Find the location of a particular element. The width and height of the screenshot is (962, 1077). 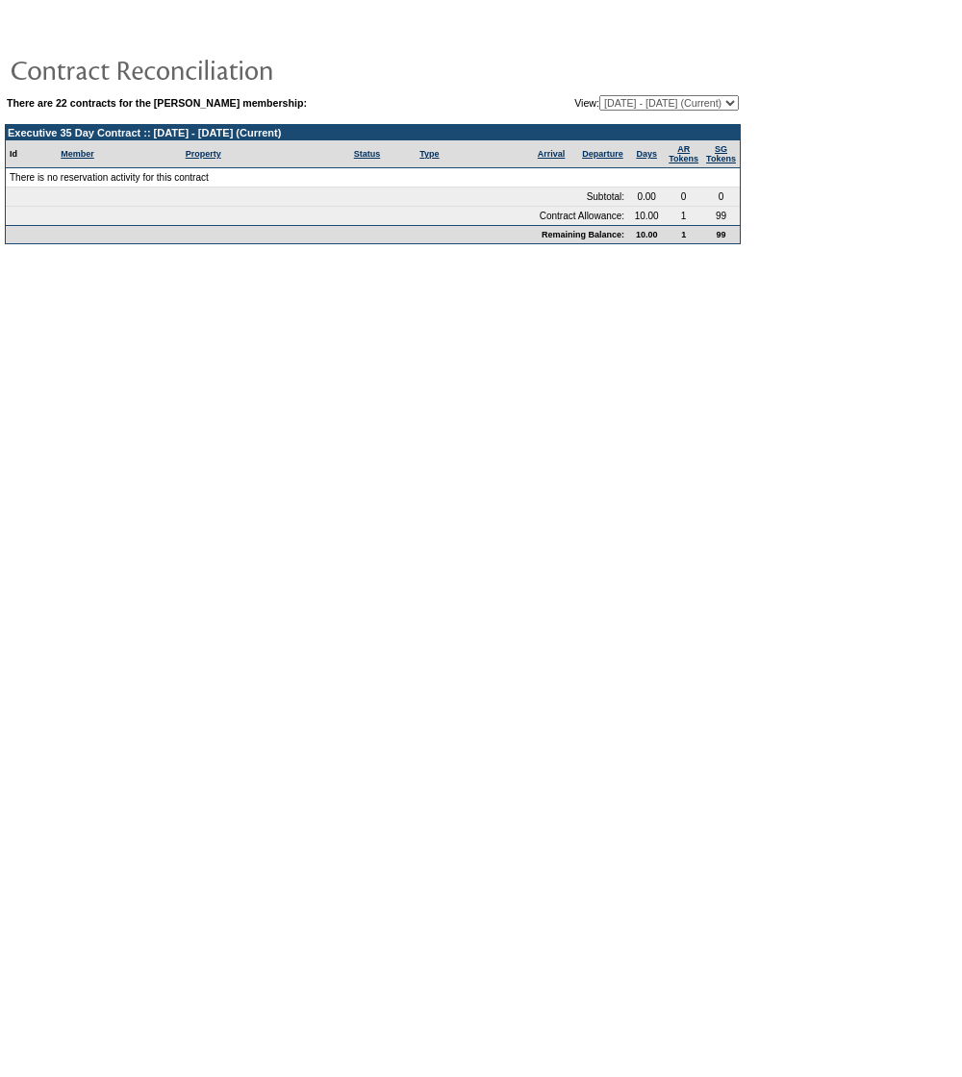

td: View: is located at coordinates (609, 103).